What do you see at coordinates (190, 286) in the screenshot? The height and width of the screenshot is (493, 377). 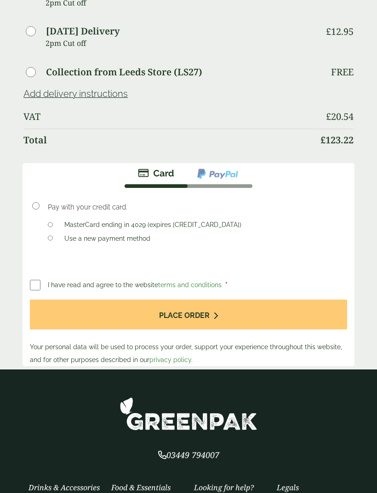 I see `a: terms and conditions` at bounding box center [190, 286].